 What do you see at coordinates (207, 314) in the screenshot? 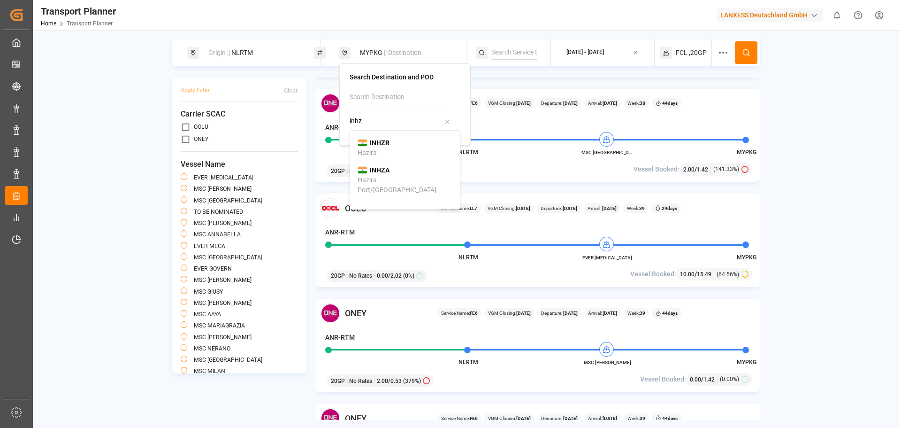
I see `label: MSC AAYA` at bounding box center [207, 314].